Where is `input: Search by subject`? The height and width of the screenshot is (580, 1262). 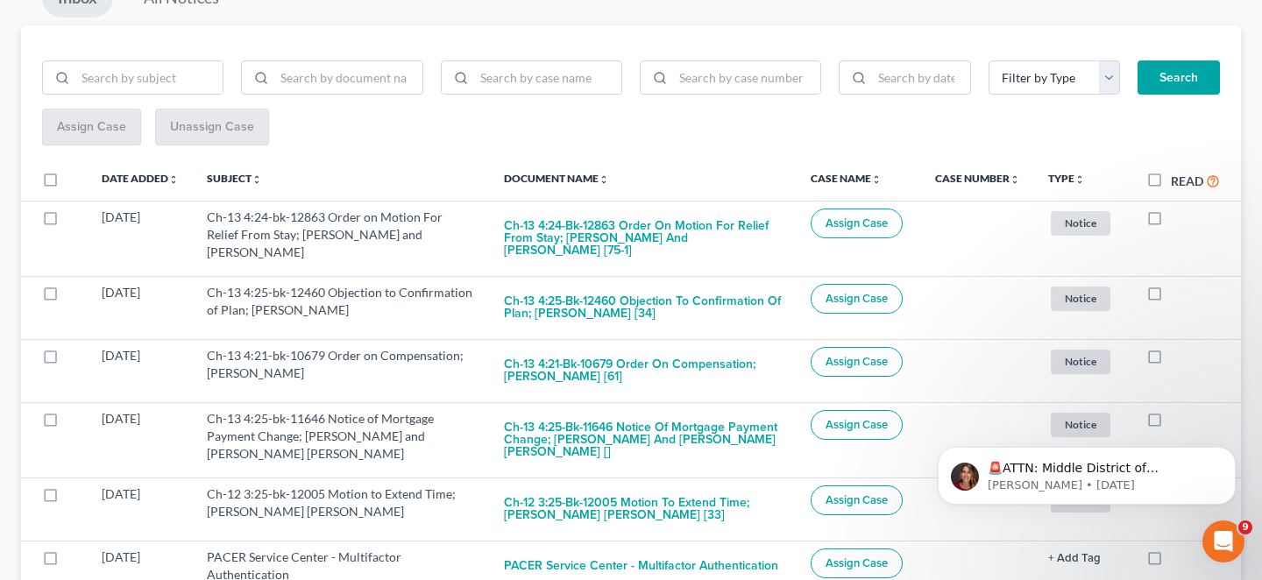
input: Search by subject is located at coordinates (149, 78).